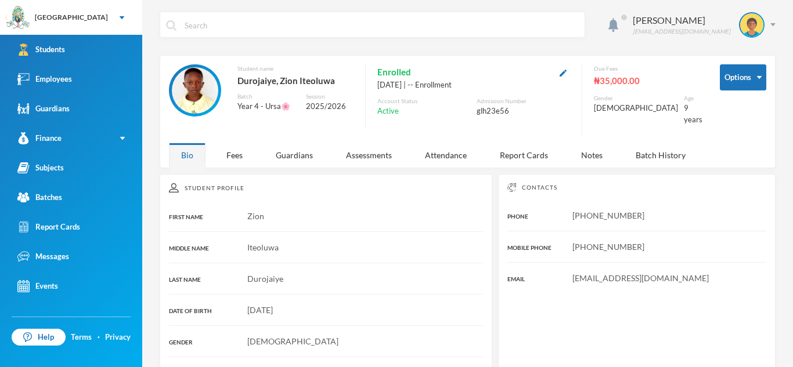 Image resolution: width=793 pixels, height=367 pixels. I want to click on div: Attendance, so click(446, 155).